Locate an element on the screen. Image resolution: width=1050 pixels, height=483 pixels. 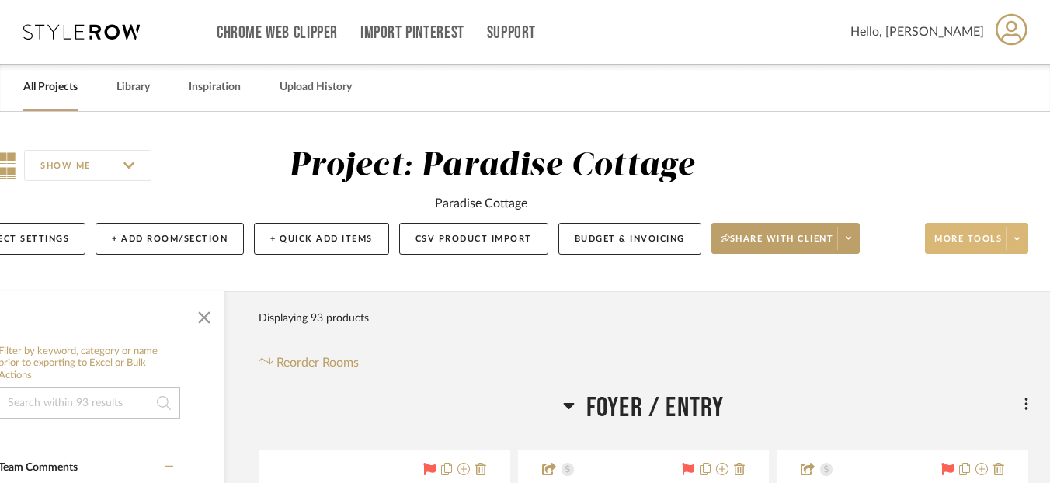
button: Reorder Rooms is located at coordinates (308, 363).